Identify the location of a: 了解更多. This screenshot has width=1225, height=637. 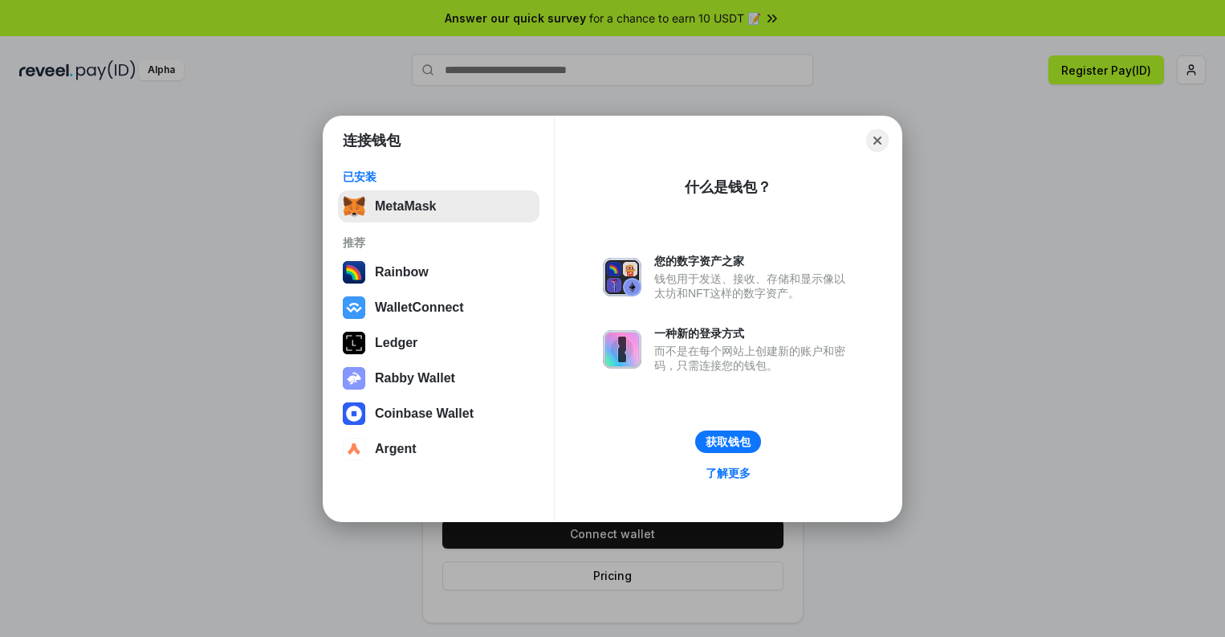
(728, 473).